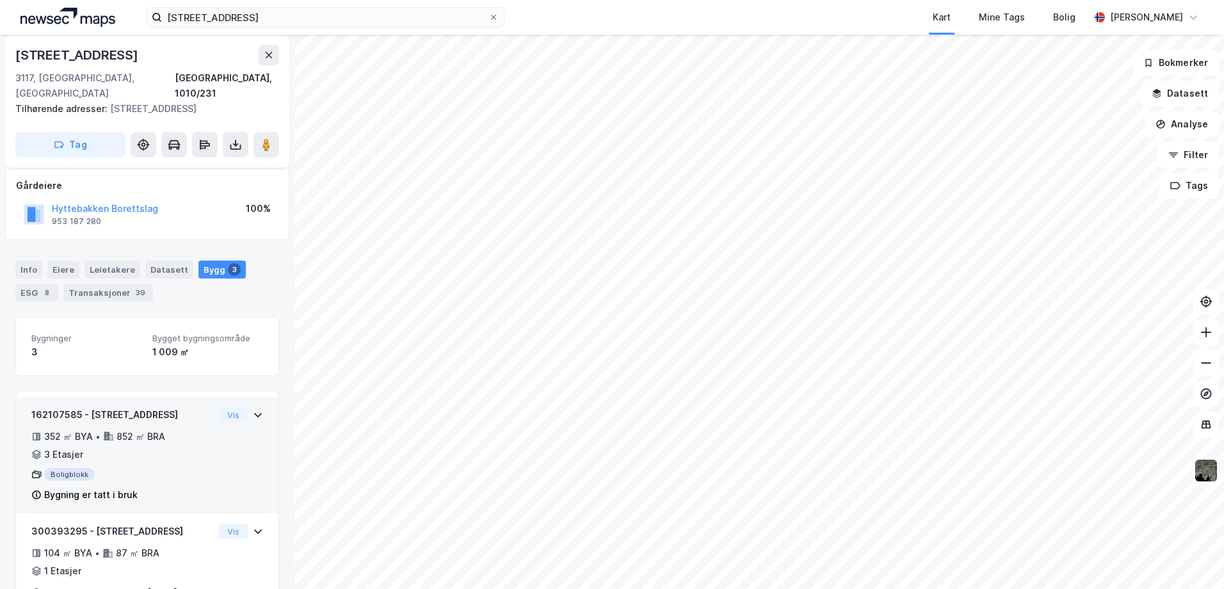 This screenshot has height=589, width=1224. I want to click on input: Søk på adresse, matrikkel, gårdeiere, leietakere eller personer, so click(325, 17).